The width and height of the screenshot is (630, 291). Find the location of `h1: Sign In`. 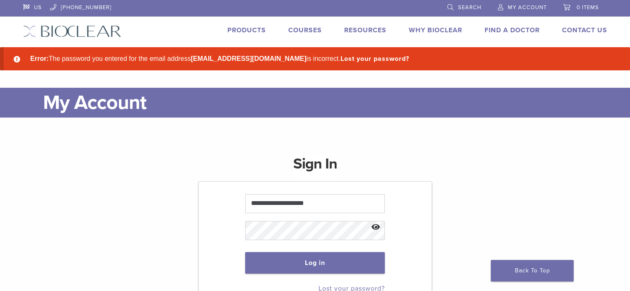

h1: Sign In is located at coordinates (315, 167).